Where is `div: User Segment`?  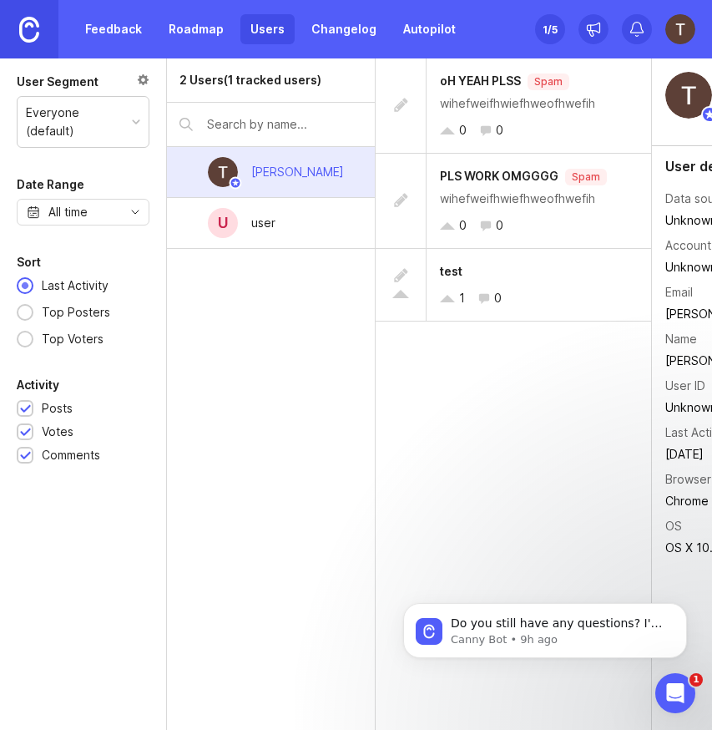
div: User Segment is located at coordinates (58, 82).